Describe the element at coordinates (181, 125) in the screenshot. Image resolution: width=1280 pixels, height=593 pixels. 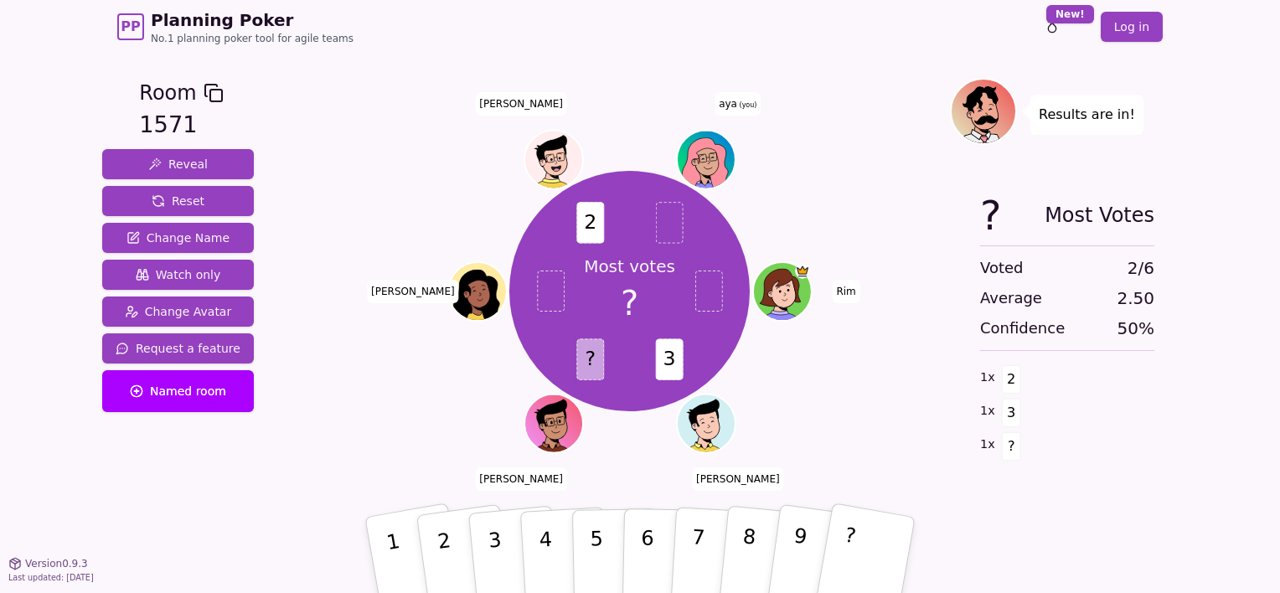
I see `div: 1571` at that location.